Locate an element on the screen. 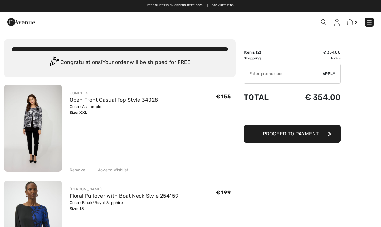  img: Shopping Bag is located at coordinates (350, 22).